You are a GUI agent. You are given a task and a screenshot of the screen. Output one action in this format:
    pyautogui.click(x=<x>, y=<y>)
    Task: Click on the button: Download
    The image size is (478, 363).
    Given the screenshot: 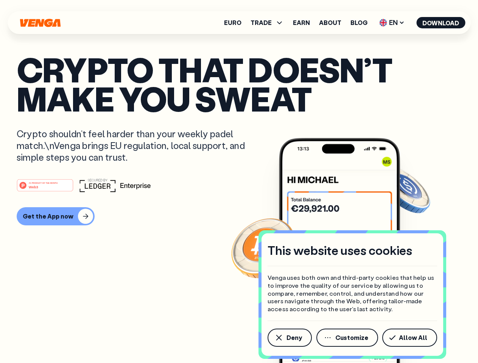 What is the action you would take?
    pyautogui.click(x=440, y=23)
    